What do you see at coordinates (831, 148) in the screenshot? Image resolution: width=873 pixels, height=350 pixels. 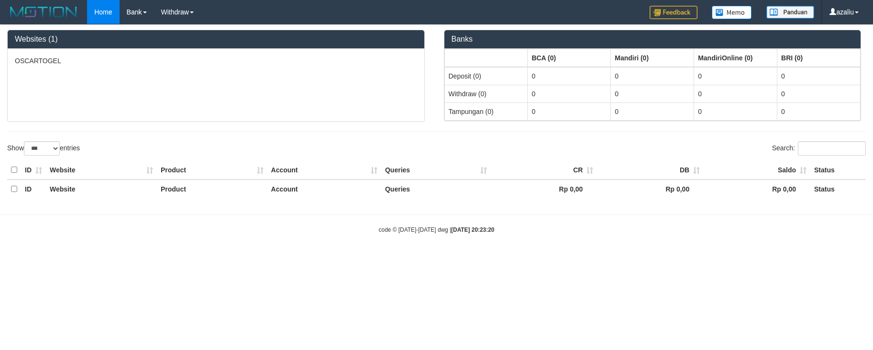 I see `input: Search:` at bounding box center [831, 148].